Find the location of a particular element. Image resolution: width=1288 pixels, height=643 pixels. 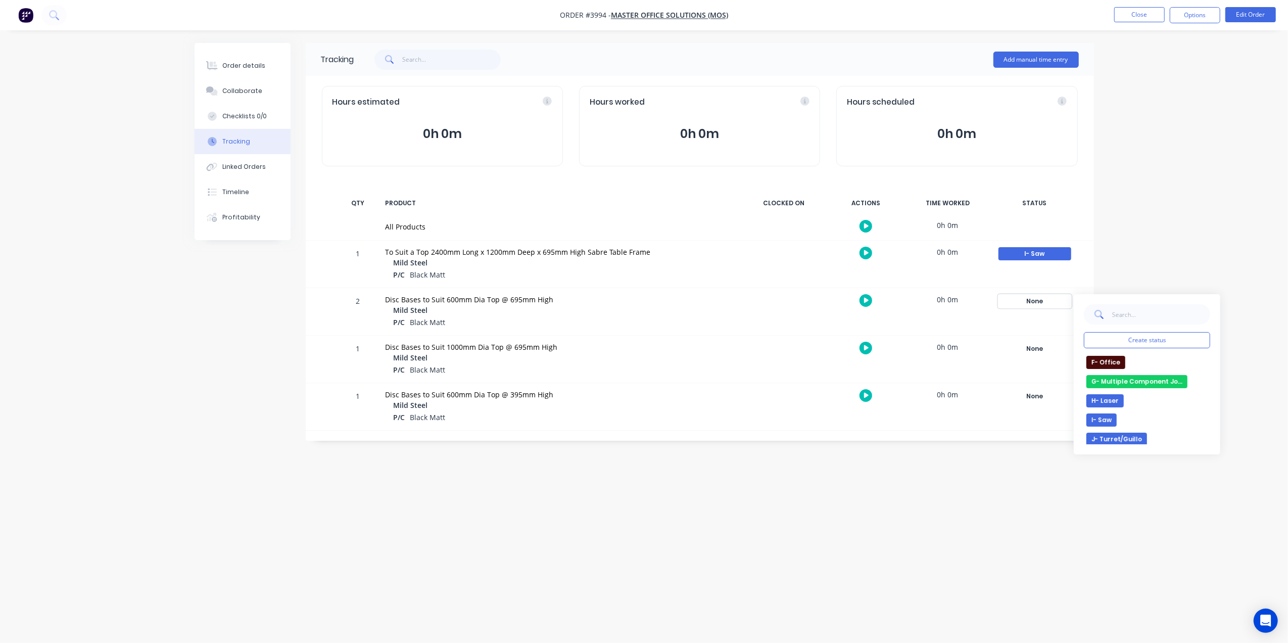

button: Order details is located at coordinates (243, 66).